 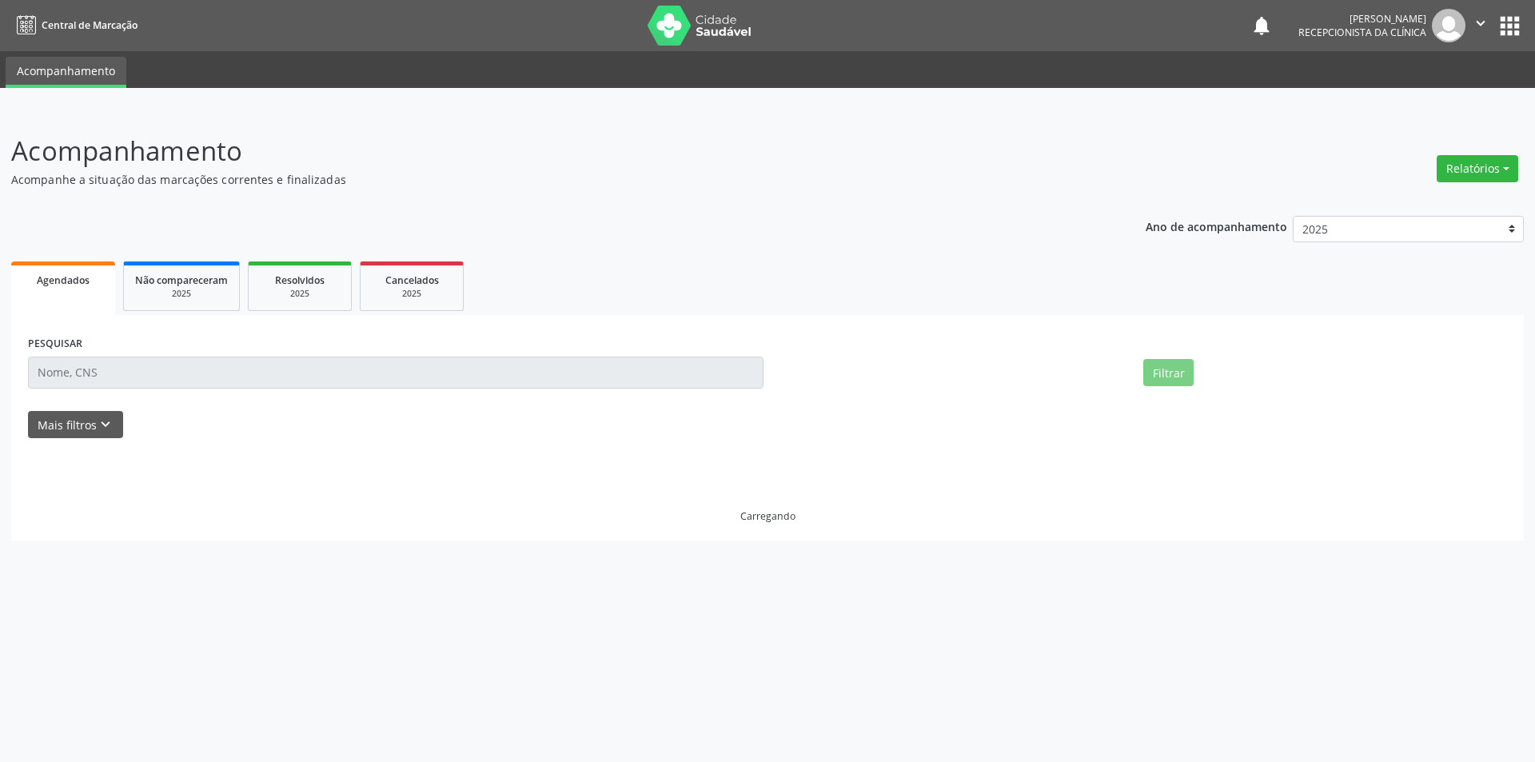 What do you see at coordinates (1478, 169) in the screenshot?
I see `button: Relatórios` at bounding box center [1478, 169].